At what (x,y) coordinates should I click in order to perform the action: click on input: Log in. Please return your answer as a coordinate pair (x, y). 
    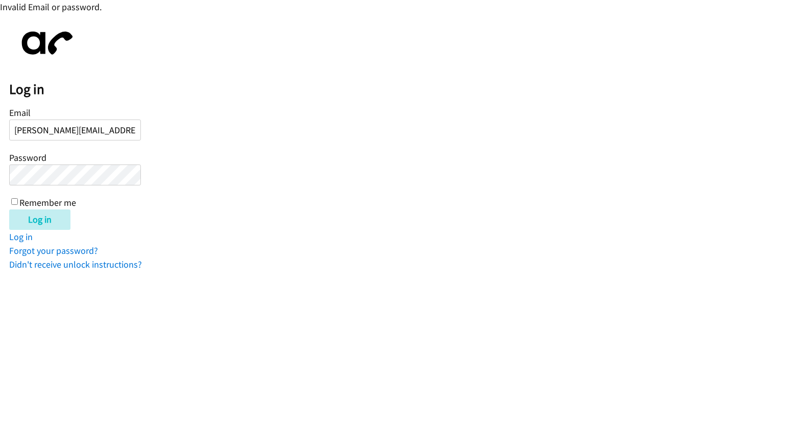
    Looking at the image, I should click on (40, 220).